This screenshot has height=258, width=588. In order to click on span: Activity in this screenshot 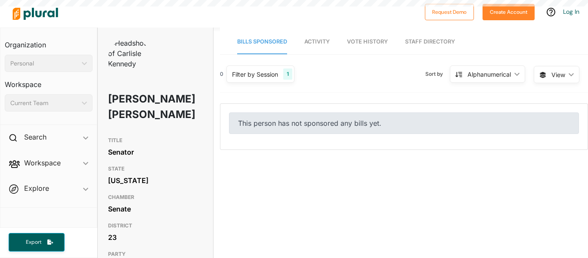, I will do `click(317, 41)`.